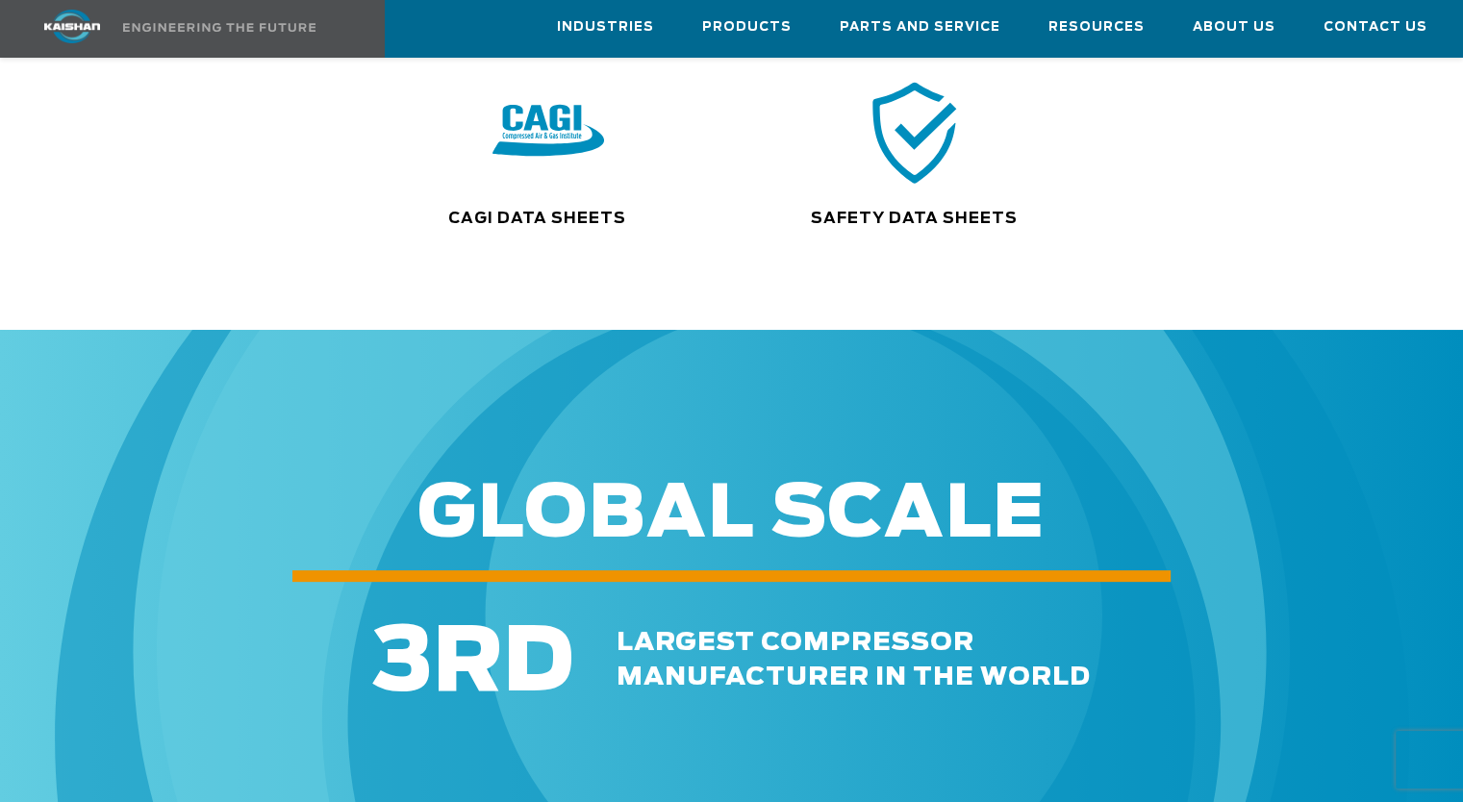 This screenshot has width=1463, height=802. Describe the element at coordinates (1234, 27) in the screenshot. I see `span: About Us` at that location.